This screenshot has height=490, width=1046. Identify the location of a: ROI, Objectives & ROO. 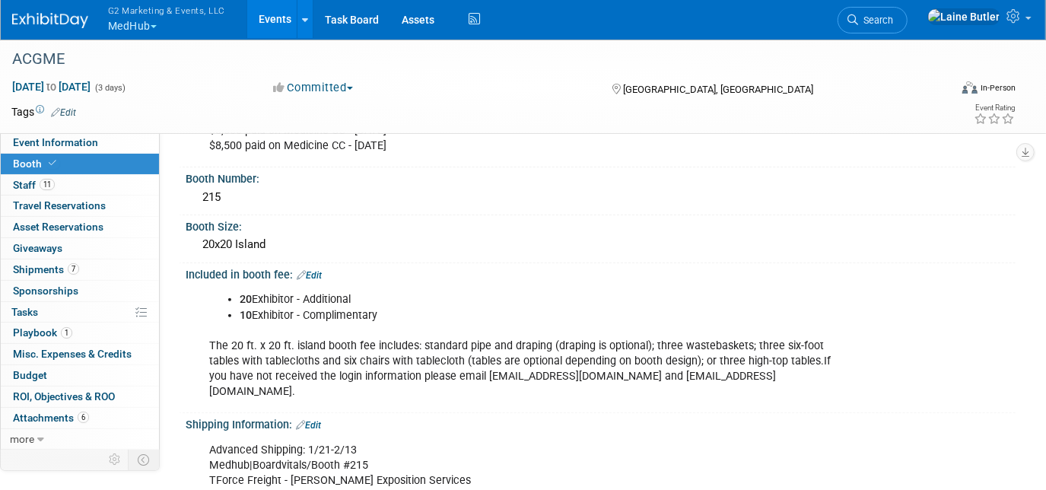
(80, 396).